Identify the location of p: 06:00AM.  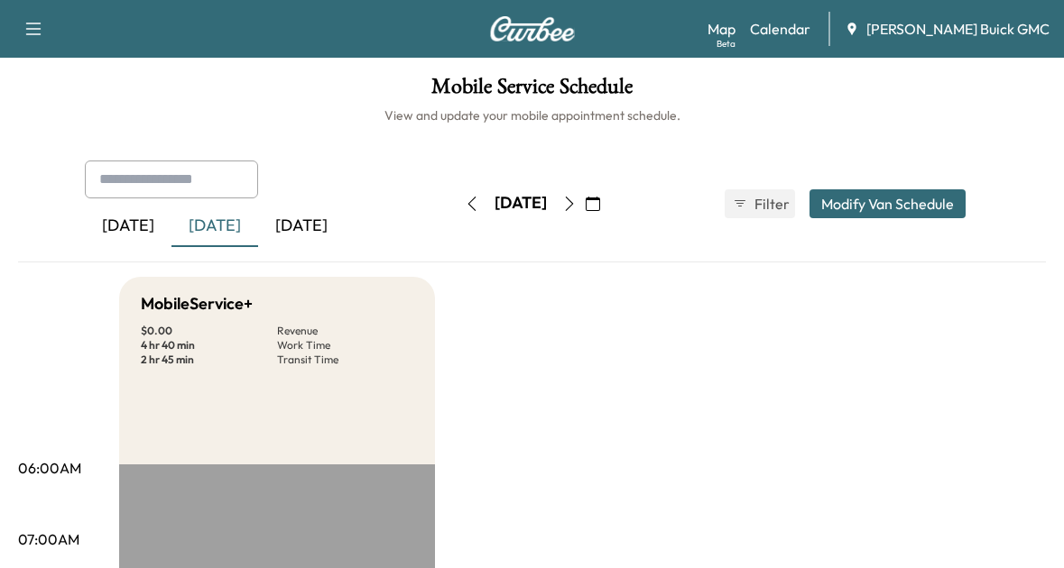
(50, 468).